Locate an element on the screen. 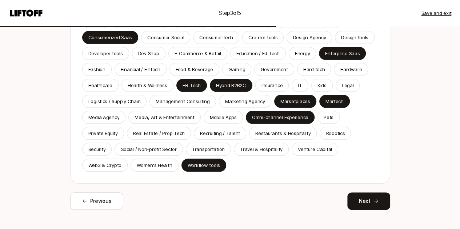 The width and height of the screenshot is (460, 229). p: E-Commerce & Retail is located at coordinates (198, 53).